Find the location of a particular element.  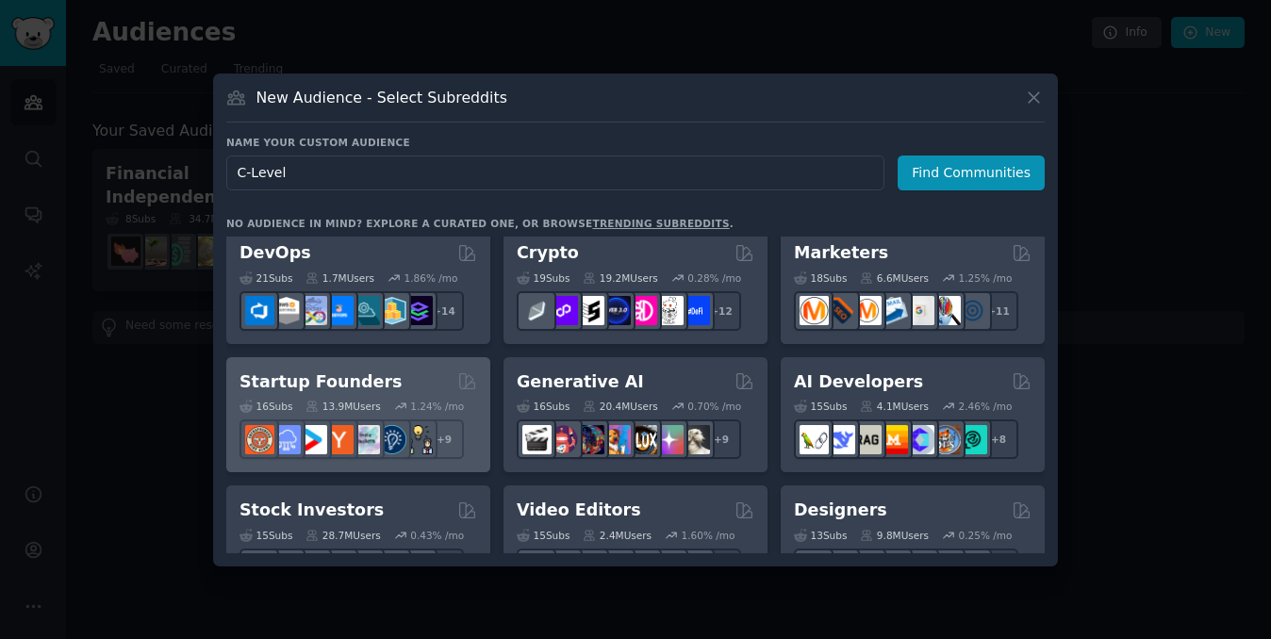

img: ycombinator is located at coordinates (339, 439).